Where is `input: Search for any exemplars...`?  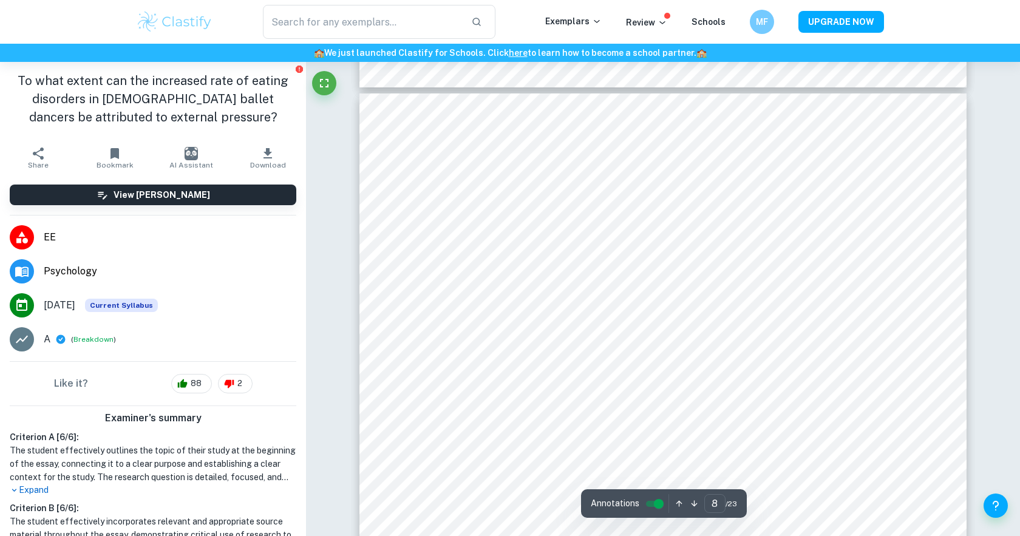
input: Search for any exemplars... is located at coordinates (362, 22).